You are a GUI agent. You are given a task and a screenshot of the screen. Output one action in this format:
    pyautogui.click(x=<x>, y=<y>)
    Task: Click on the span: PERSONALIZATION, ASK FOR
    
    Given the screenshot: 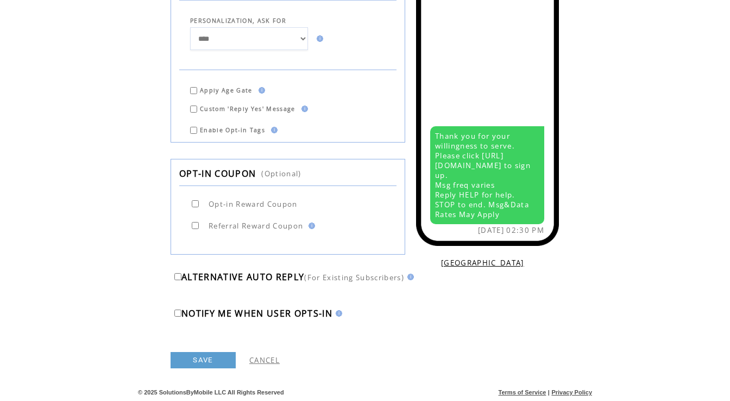 What is the action you would take?
    pyautogui.click(x=238, y=21)
    